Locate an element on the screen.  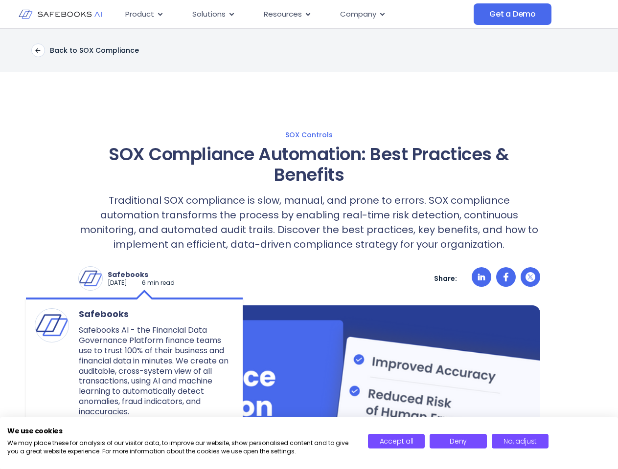
p: Traditional SOX compliance is slow, manual, and prone to errors. SOX compliance automation transf... is located at coordinates (309, 222).